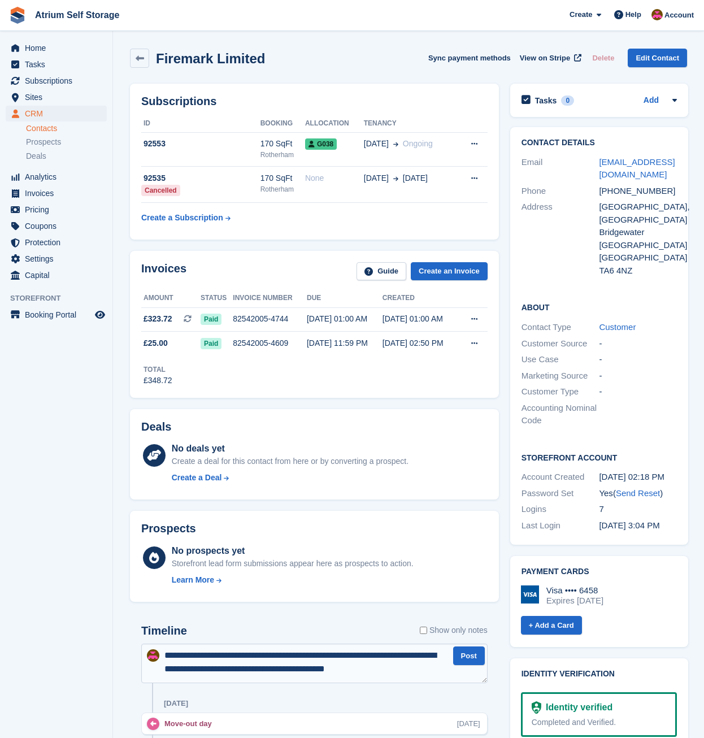 This screenshot has width=704, height=738. What do you see at coordinates (290, 461) in the screenshot?
I see `div: Create a deal for this contact from here or by converting a prospect.` at bounding box center [290, 461].